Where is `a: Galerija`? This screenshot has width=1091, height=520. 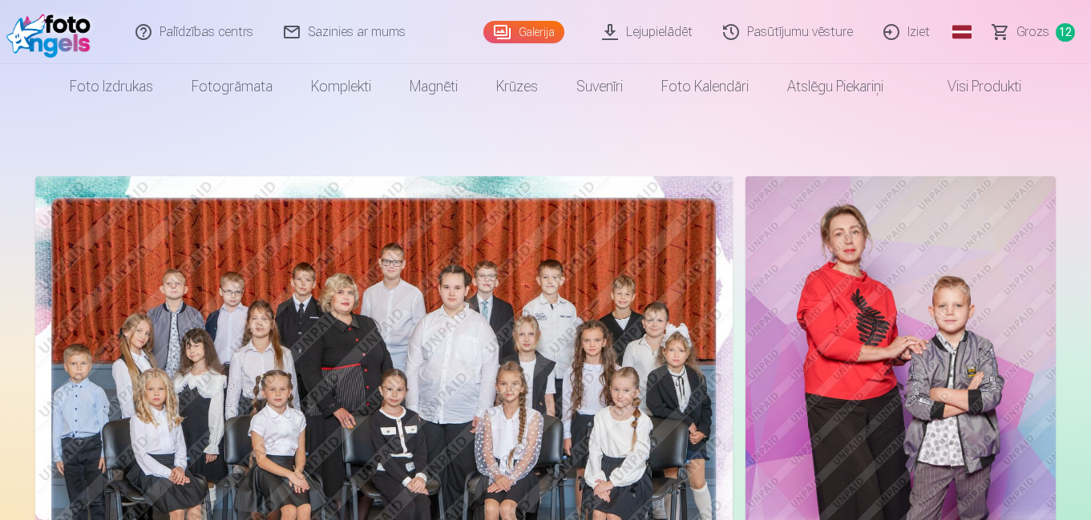
a: Galerija is located at coordinates (523, 32).